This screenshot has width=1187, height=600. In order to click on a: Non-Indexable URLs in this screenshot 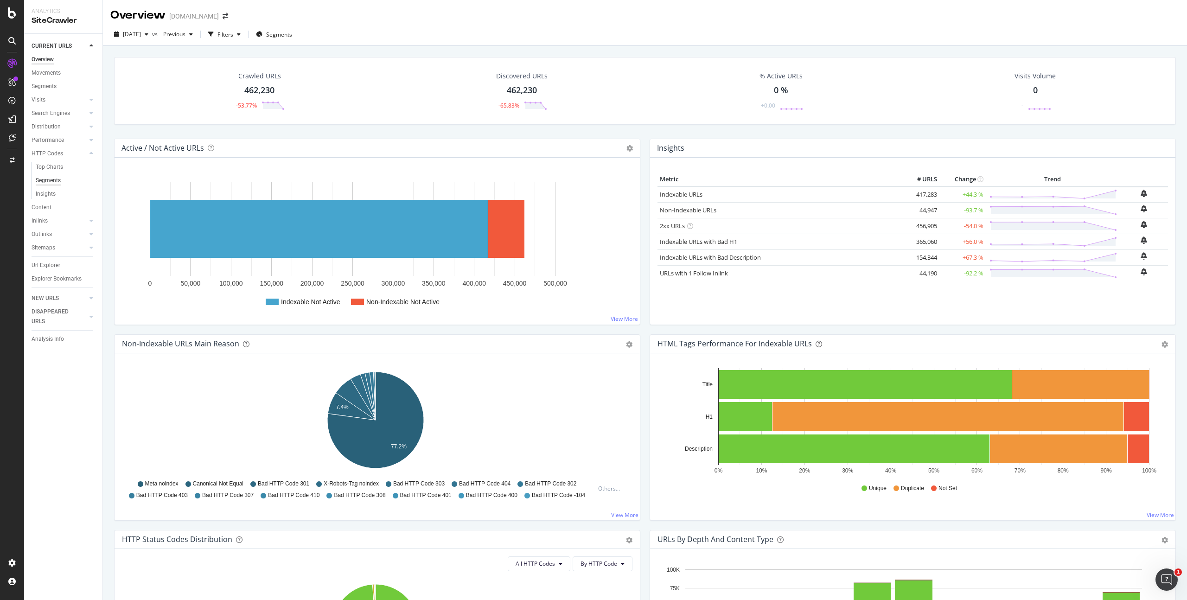, I will do `click(688, 210)`.